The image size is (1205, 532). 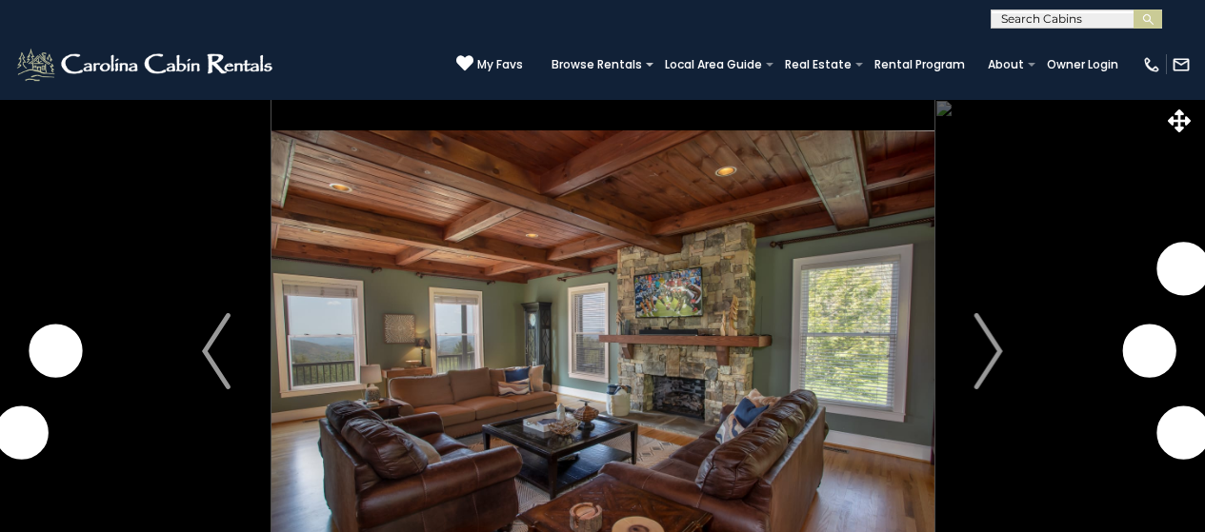 What do you see at coordinates (146, 65) in the screenshot?
I see `img: White-1-2.png` at bounding box center [146, 65].